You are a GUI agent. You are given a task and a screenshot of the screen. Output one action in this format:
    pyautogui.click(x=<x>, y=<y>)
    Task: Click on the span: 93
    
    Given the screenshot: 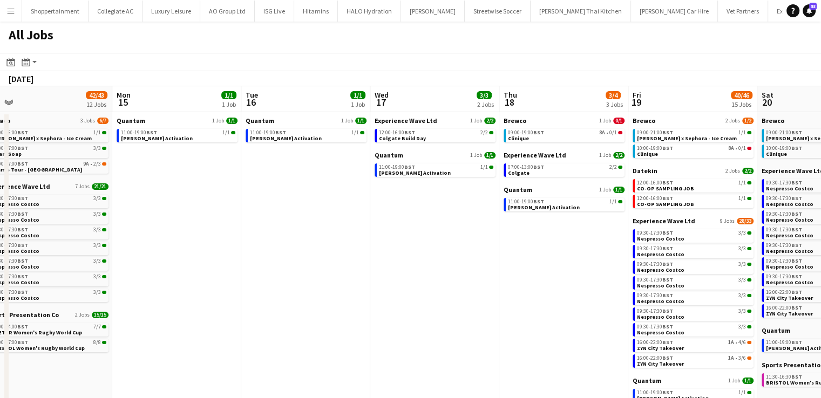 What is the action you would take?
    pyautogui.click(x=813, y=6)
    